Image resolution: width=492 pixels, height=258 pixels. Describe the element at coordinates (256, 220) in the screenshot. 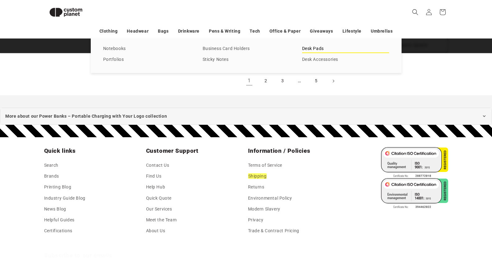

I see `a: Privacy` at that location.